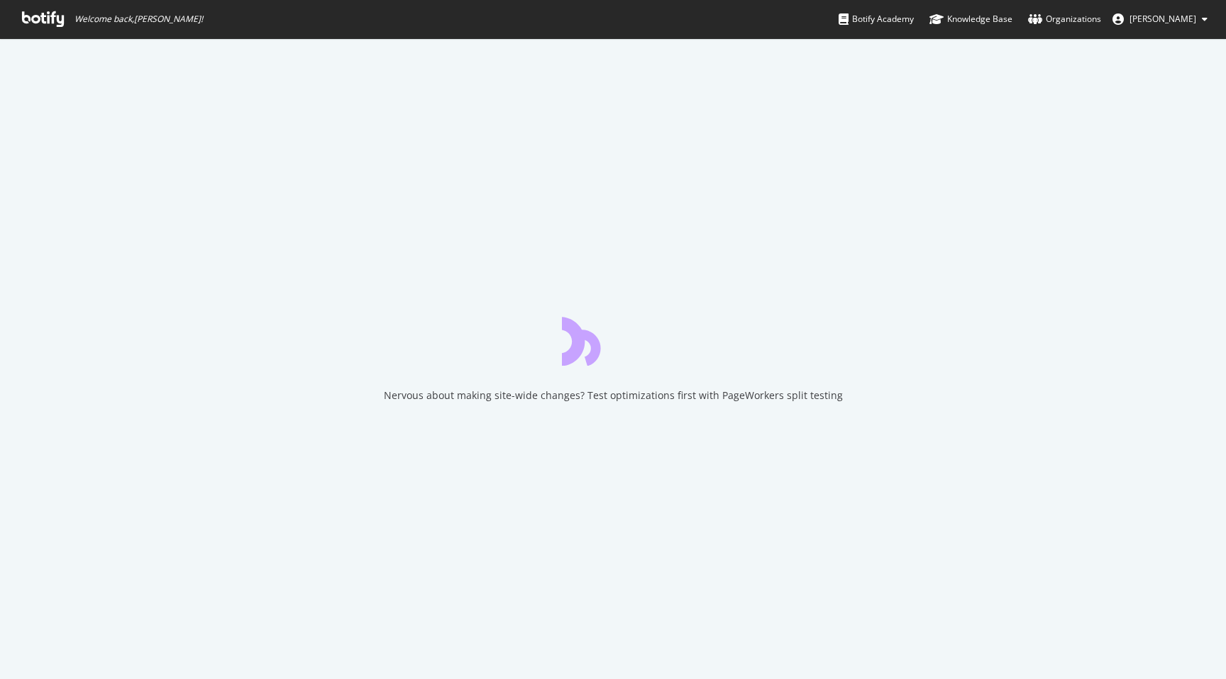 The image size is (1226, 679). I want to click on div: animation, so click(613, 340).